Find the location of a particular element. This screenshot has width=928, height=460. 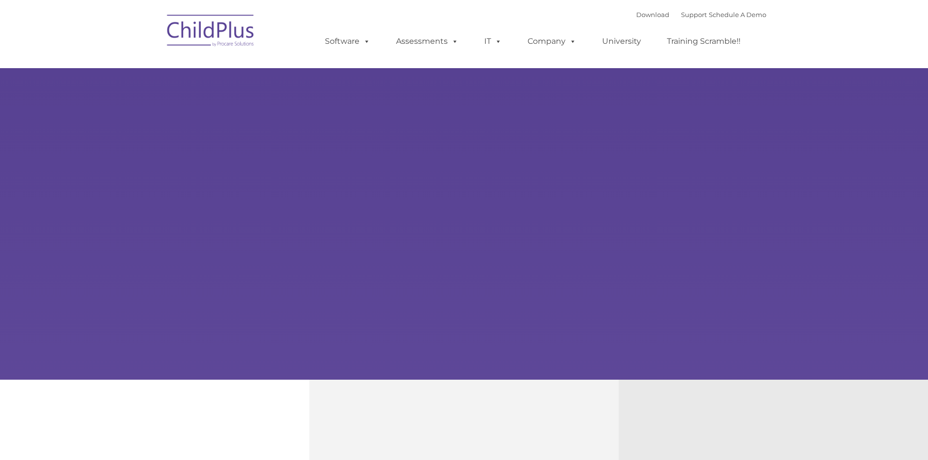

a: Software is located at coordinates (347, 41).